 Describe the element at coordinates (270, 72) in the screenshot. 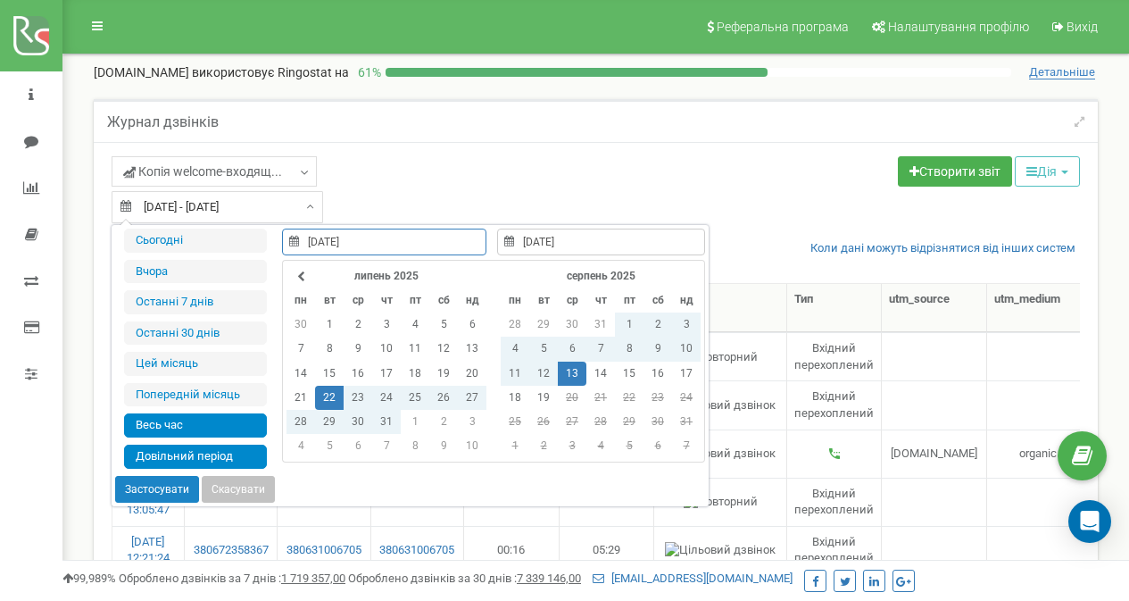

I see `span: використовує Ringostat на` at that location.